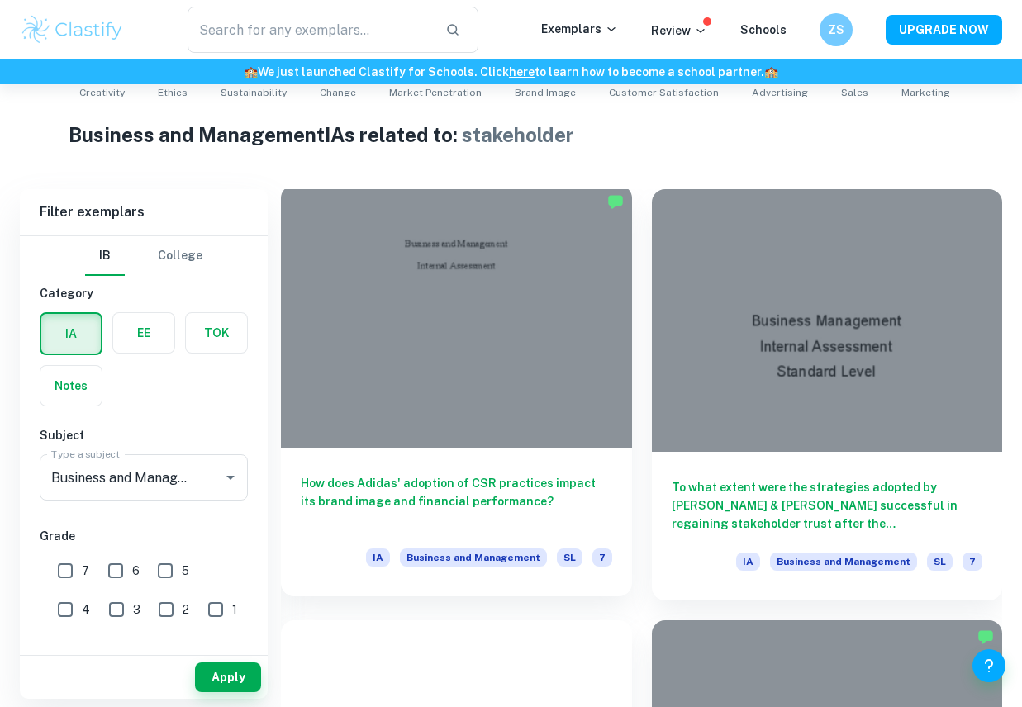 The height and width of the screenshot is (707, 1022). Describe the element at coordinates (663, 93) in the screenshot. I see `span: Customer Satisfaction` at that location.